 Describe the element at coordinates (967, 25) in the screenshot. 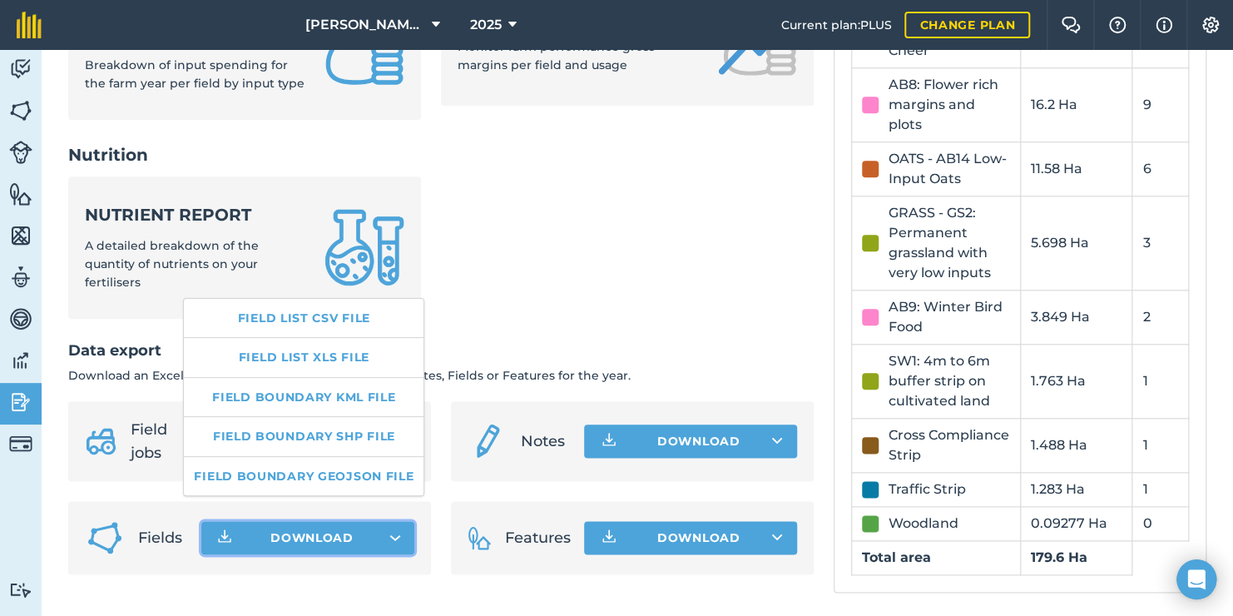

I see `a: Change plan` at that location.